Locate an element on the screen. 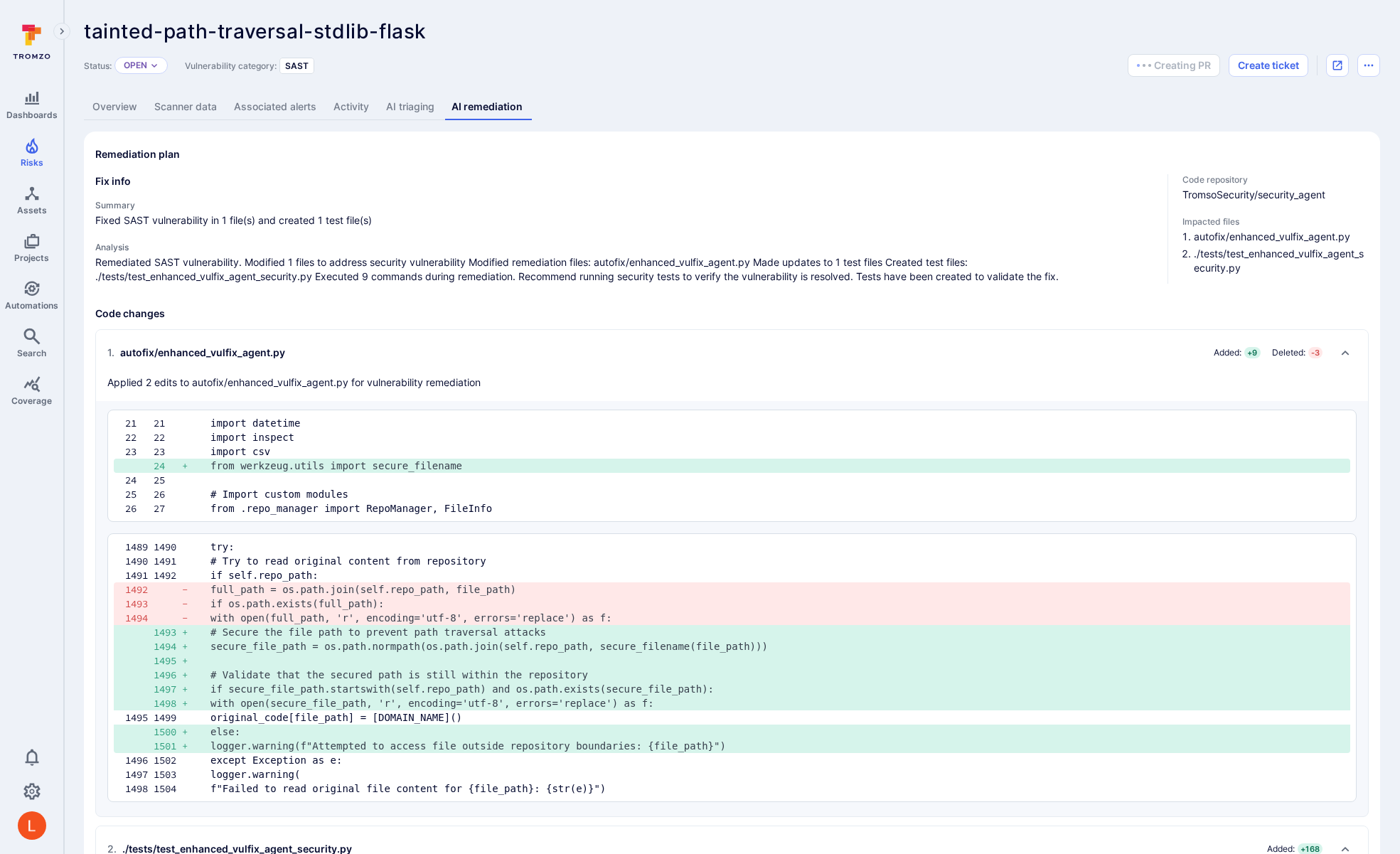 The width and height of the screenshot is (1400, 854). span: Projects is located at coordinates (31, 258).